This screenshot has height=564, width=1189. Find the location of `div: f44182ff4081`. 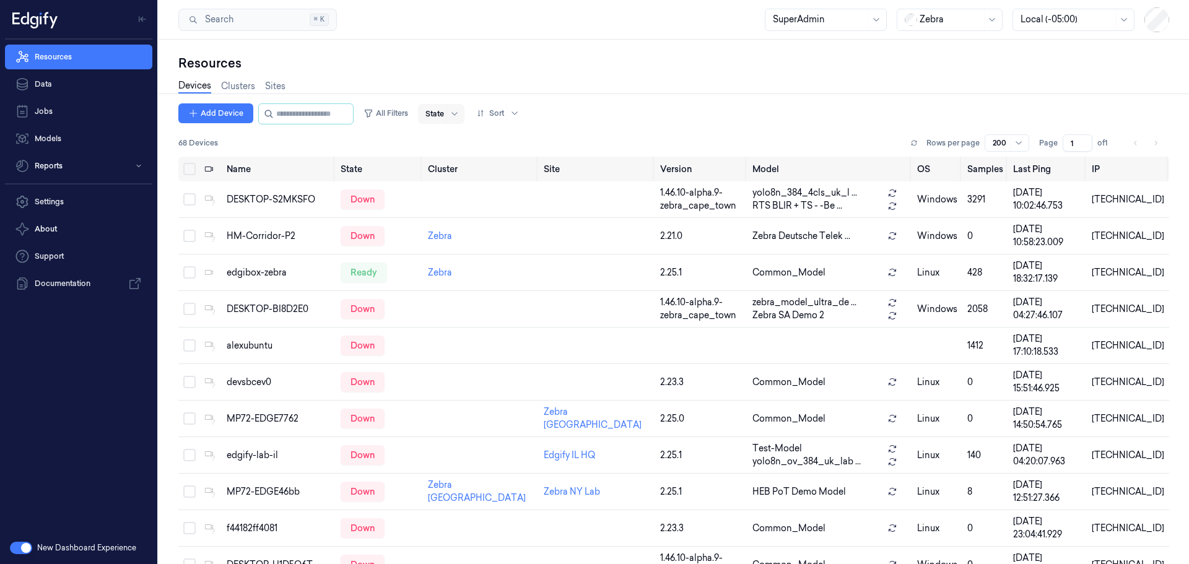

div: f44182ff4081 is located at coordinates (279, 528).